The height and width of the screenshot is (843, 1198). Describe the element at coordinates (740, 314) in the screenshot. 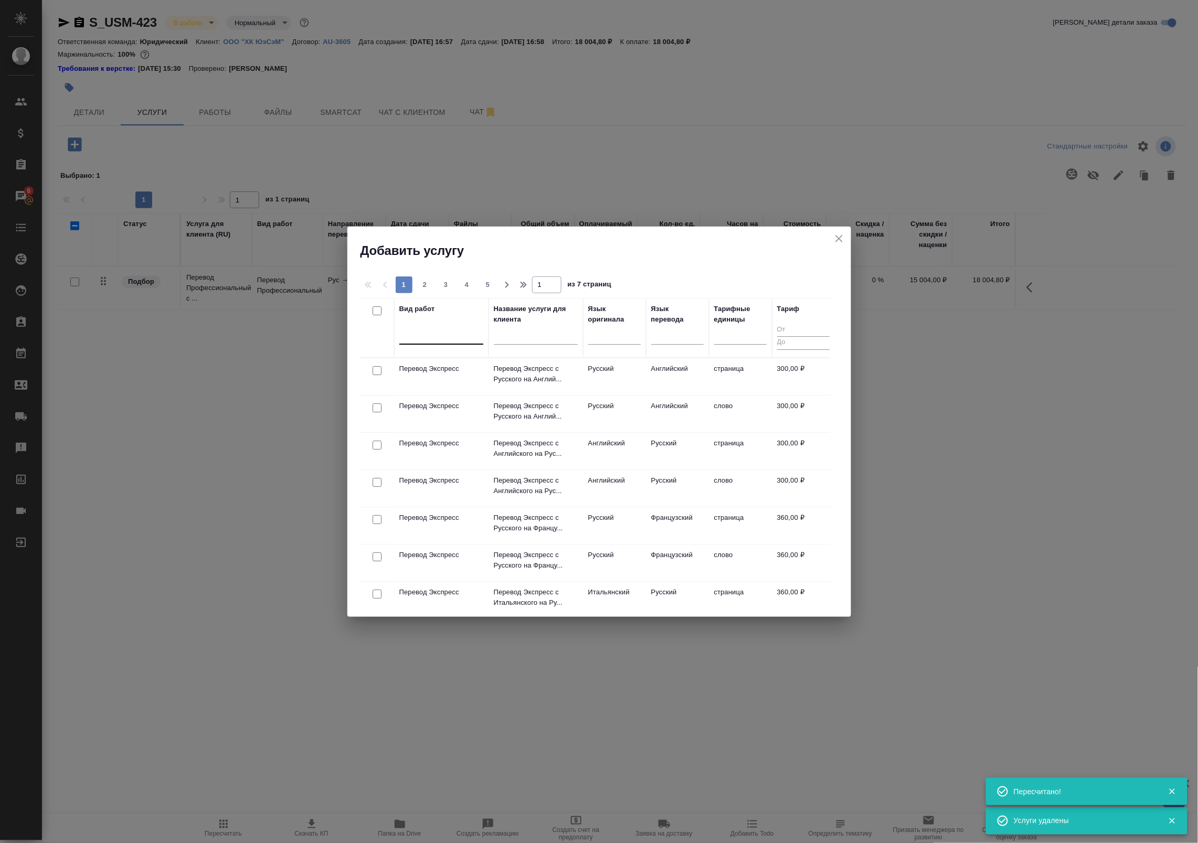

I see `div: Тарифные единицы` at that location.